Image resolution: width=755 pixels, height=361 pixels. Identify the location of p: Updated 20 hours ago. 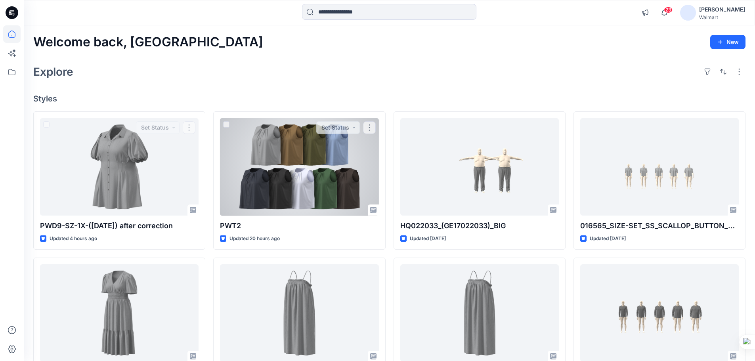
(254, 239).